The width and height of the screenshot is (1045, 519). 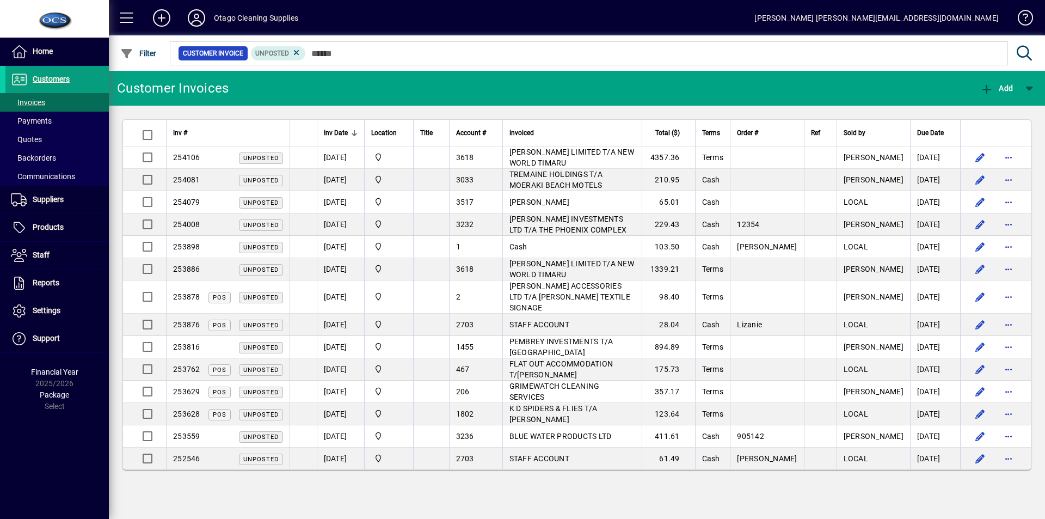 What do you see at coordinates (668, 297) in the screenshot?
I see `td: 98.40` at bounding box center [668, 297].